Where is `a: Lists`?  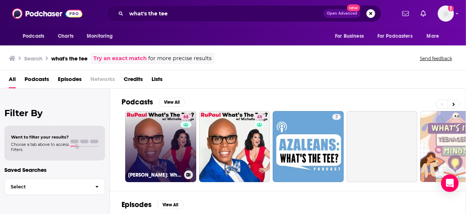 a: Lists is located at coordinates (157, 81).